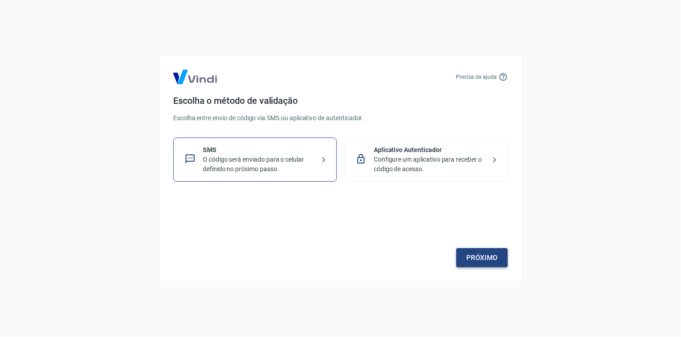  I want to click on div: Aplicativo AutenticadorConfigure um aplicativo para receber o código de acesso., so click(426, 159).